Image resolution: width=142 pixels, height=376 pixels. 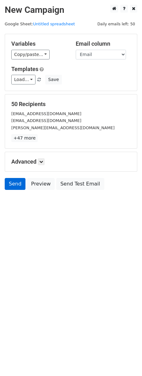 I want to click on a: Untitled spreadsheet, so click(x=54, y=24).